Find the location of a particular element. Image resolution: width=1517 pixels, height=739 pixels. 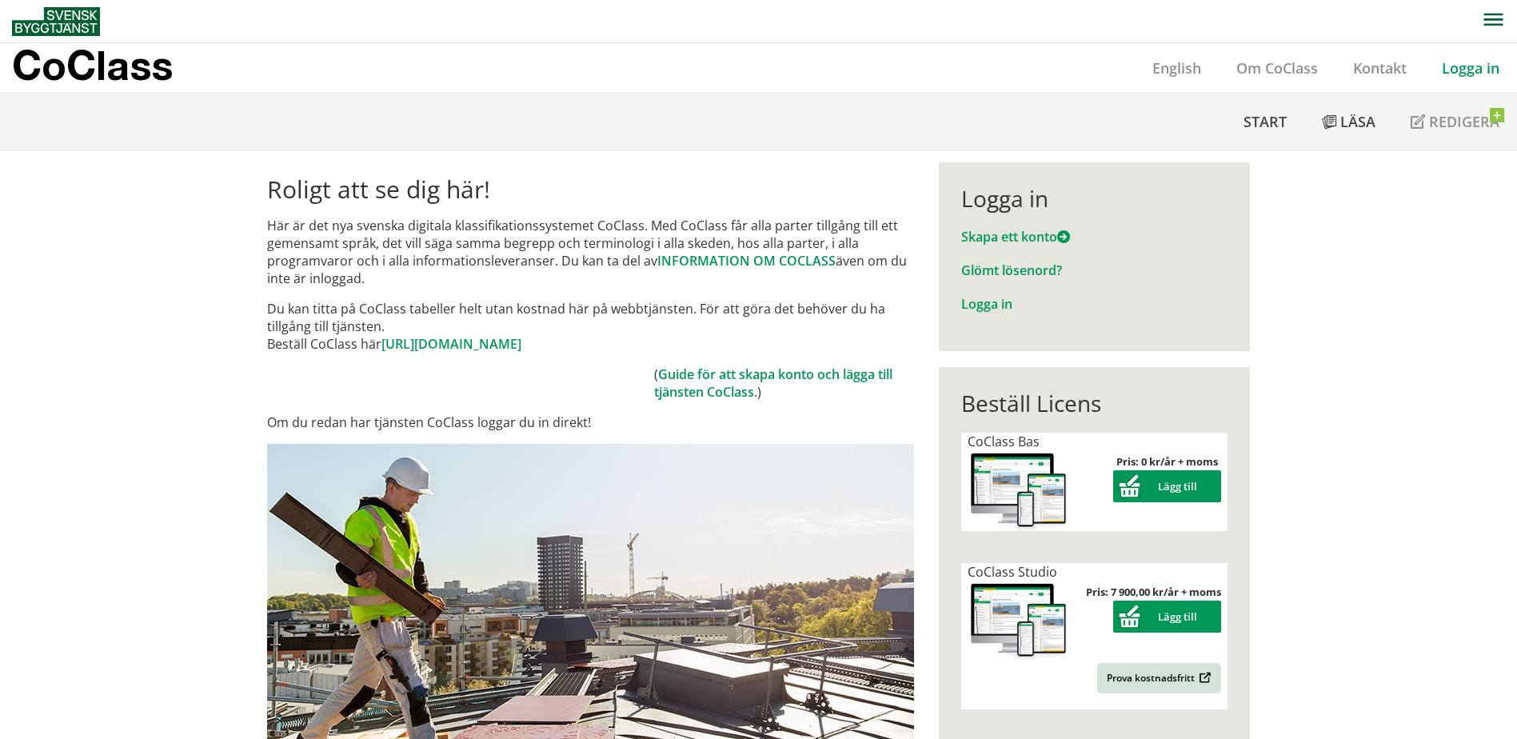

p: CoClass is located at coordinates (92, 65).